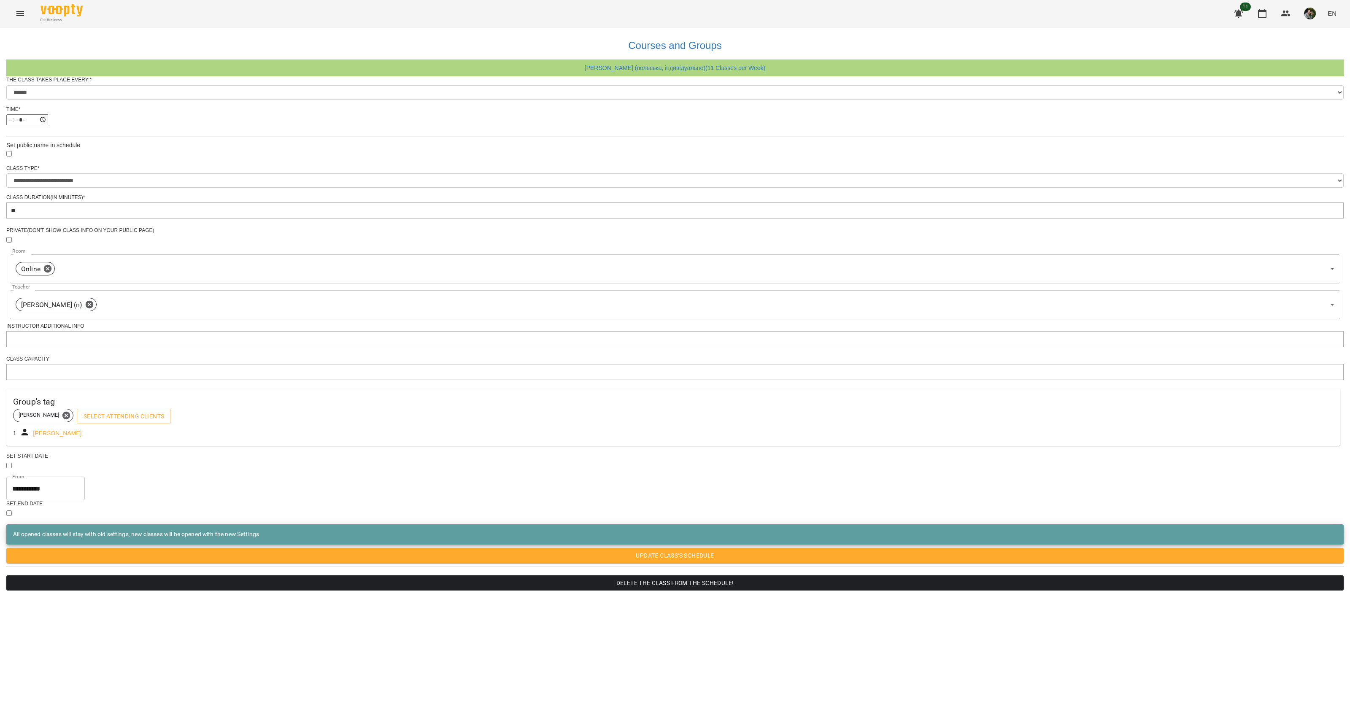  I want to click on button: EN, so click(1332, 13).